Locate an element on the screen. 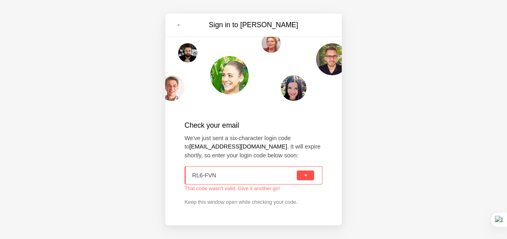  p: We've just sent a six-character login code to . It will expire shortly, so enter your login code ... is located at coordinates (253, 147).